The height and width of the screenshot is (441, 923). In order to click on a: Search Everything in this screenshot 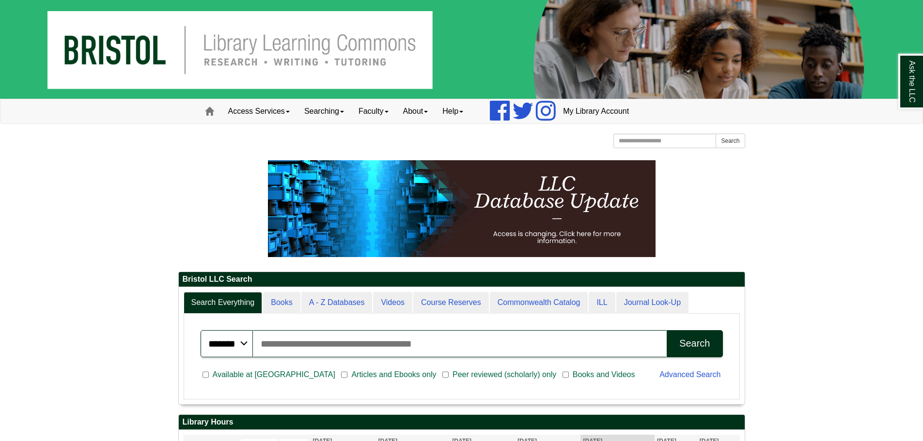, I will do `click(223, 303)`.